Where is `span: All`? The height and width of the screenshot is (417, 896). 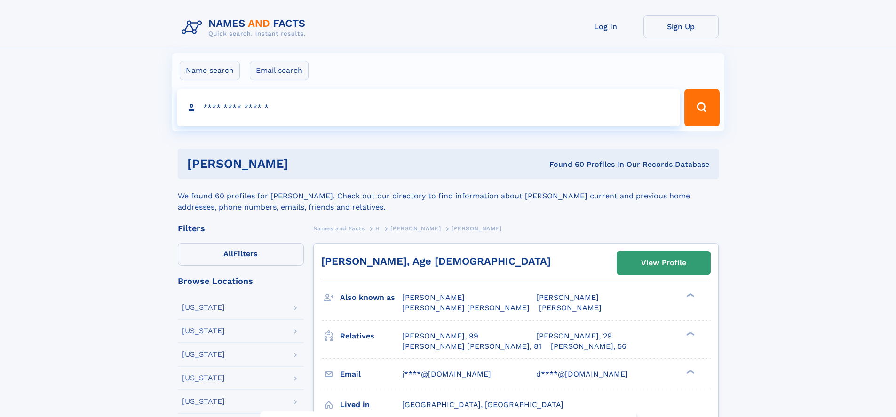
span: All is located at coordinates (228, 254).